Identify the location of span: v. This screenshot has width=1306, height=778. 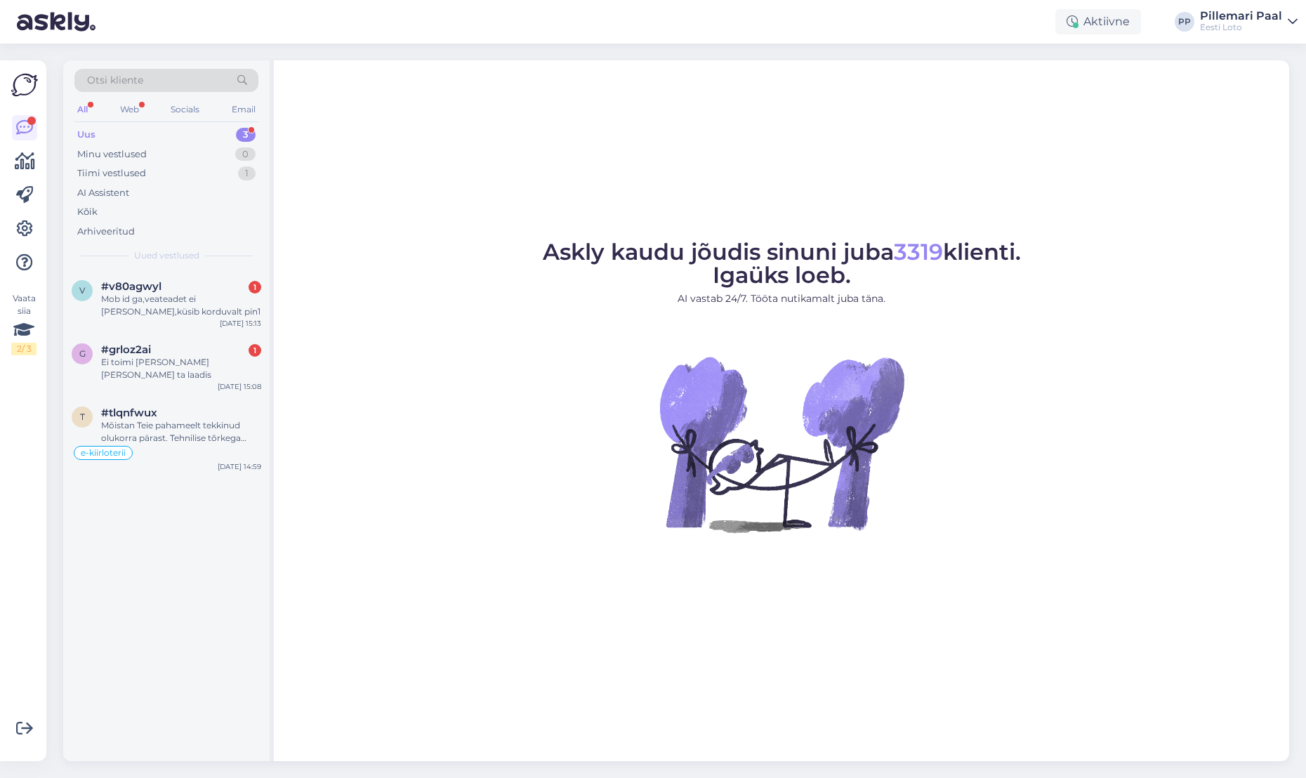
(82, 290).